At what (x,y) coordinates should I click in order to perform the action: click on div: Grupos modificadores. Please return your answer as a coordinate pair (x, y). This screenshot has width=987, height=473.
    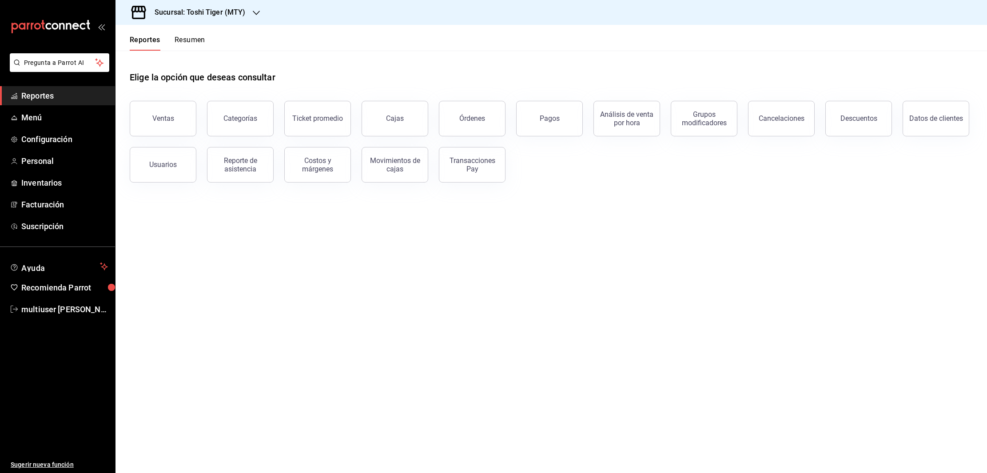
    Looking at the image, I should click on (704, 119).